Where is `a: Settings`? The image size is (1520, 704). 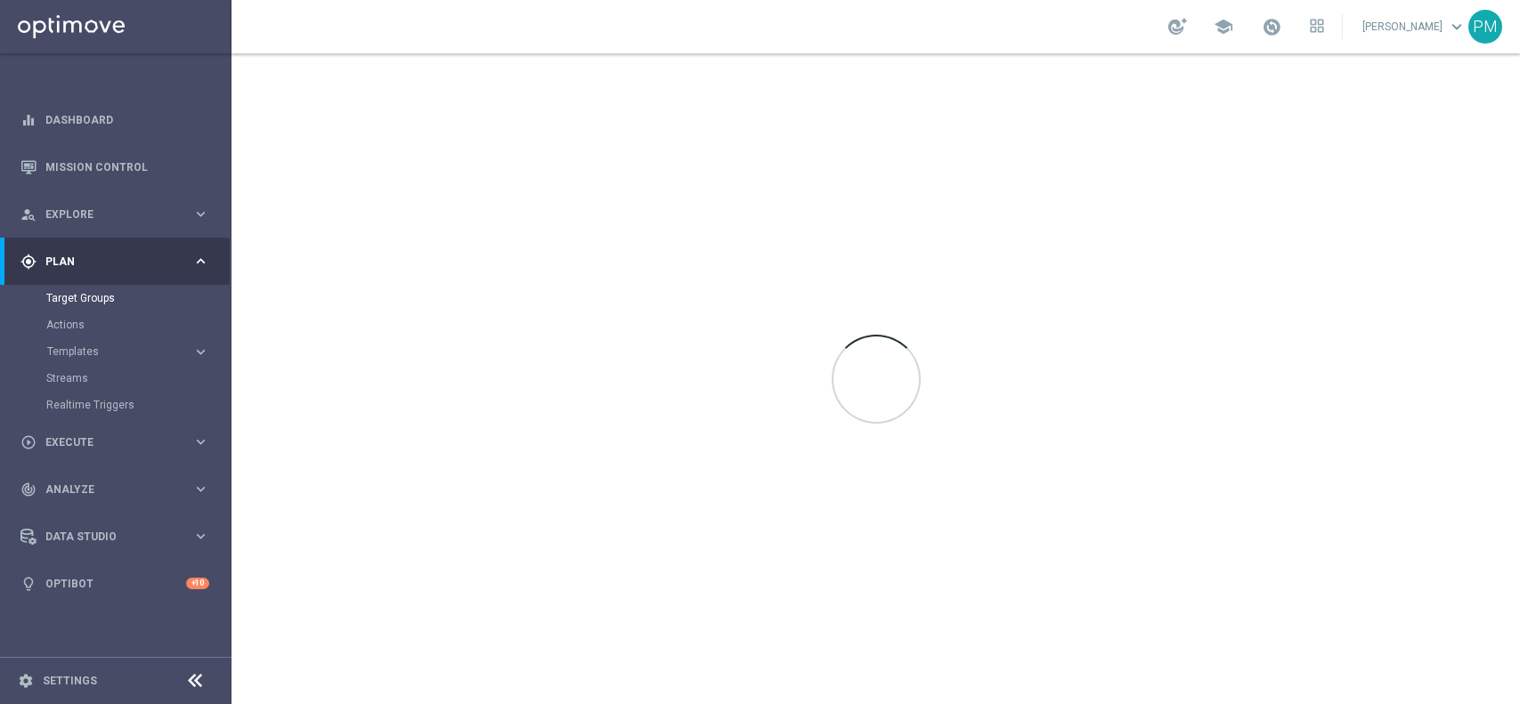 a: Settings is located at coordinates (69, 681).